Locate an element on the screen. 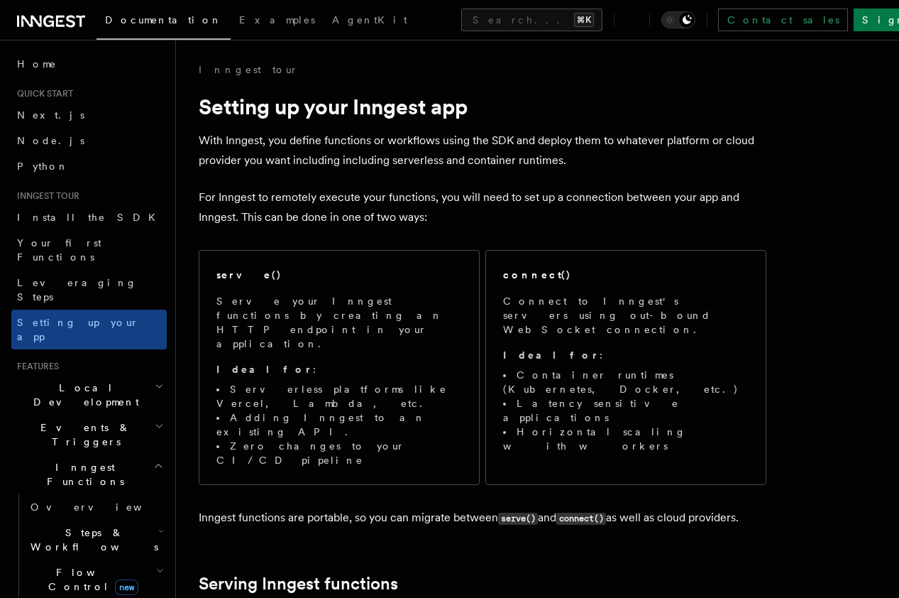 The image size is (899, 598). button: Local Development is located at coordinates (89, 395).